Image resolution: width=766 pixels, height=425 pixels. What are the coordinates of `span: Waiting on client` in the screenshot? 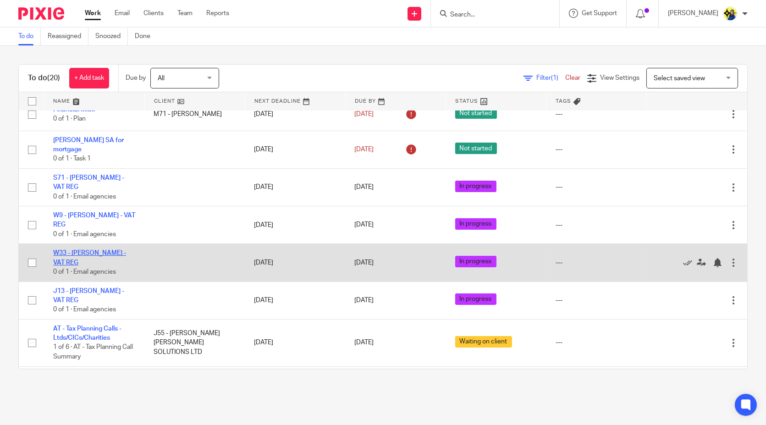 It's located at (483, 341).